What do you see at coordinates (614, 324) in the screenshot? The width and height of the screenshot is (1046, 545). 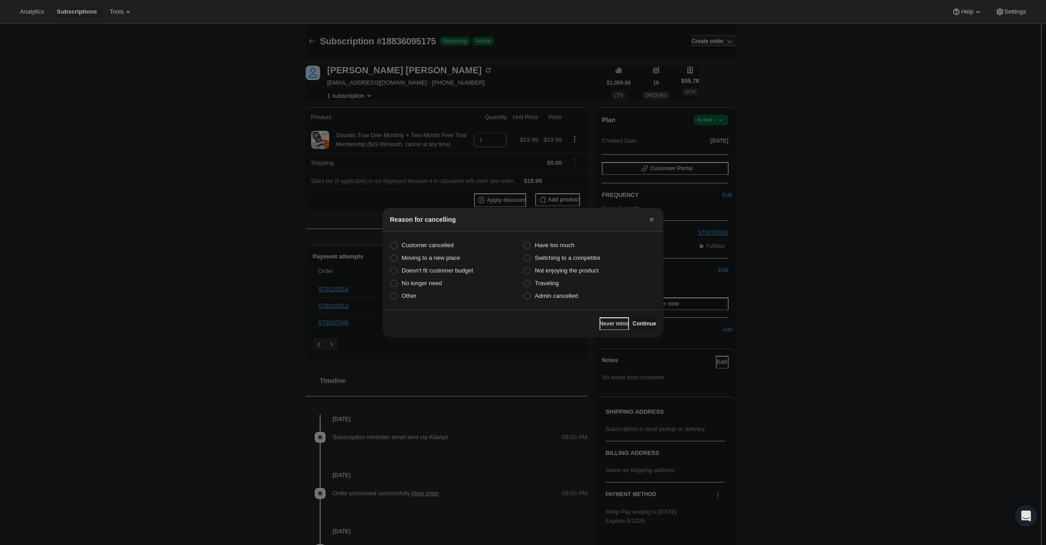 I see `span: Never mind` at bounding box center [614, 324].